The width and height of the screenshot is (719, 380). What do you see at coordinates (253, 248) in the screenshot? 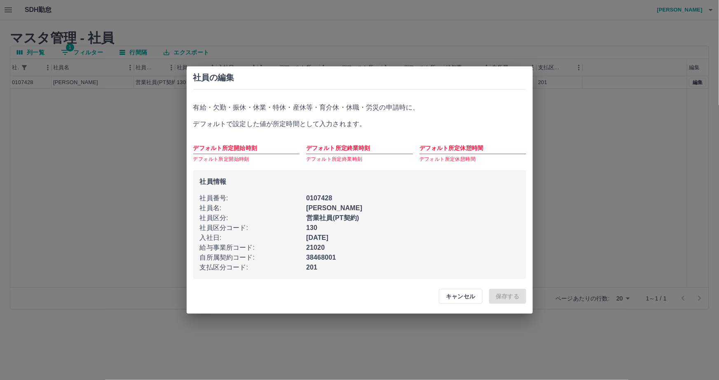
I see `p: 給与事業所コード :` at bounding box center [253, 248].